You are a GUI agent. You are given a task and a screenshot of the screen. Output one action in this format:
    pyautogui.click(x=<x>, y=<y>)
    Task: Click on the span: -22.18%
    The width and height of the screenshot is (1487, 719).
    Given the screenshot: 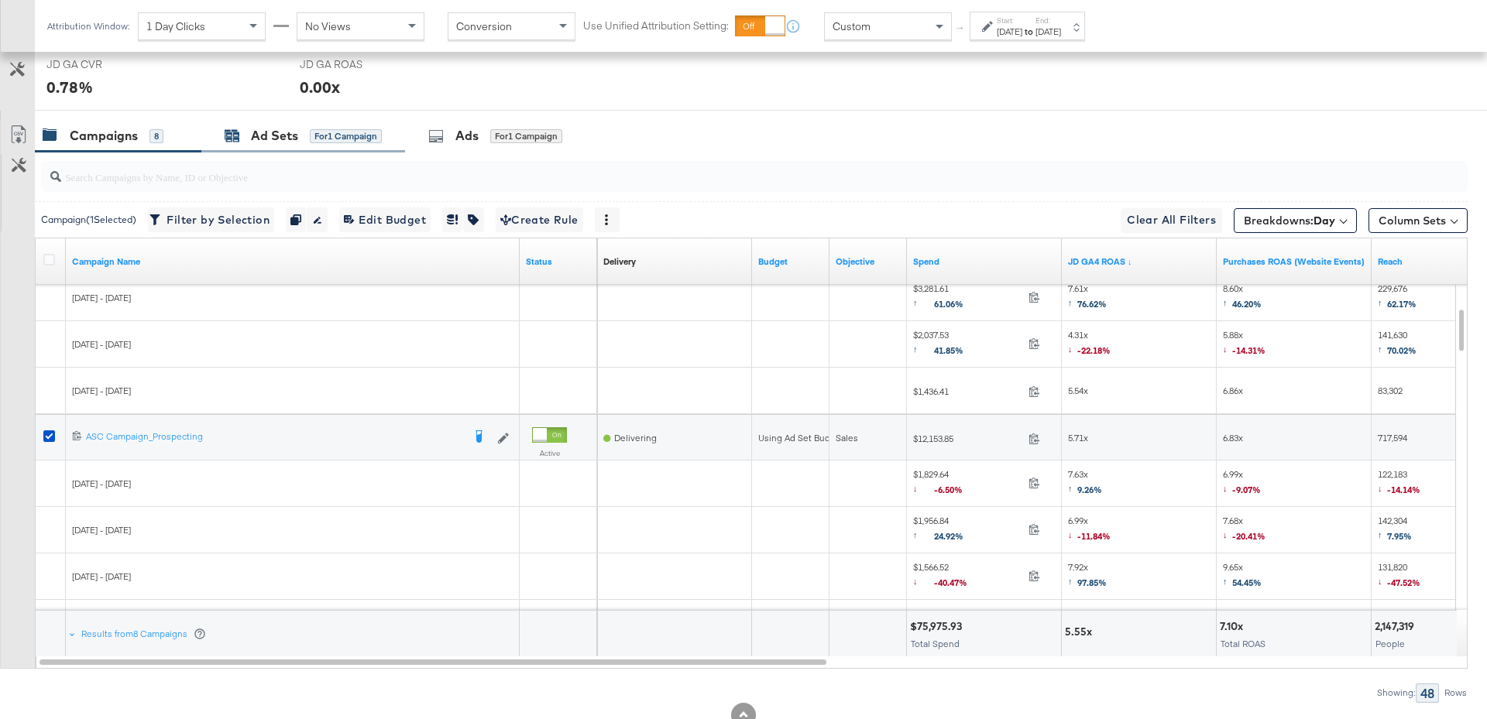 What is the action you would take?
    pyautogui.click(x=1094, y=350)
    